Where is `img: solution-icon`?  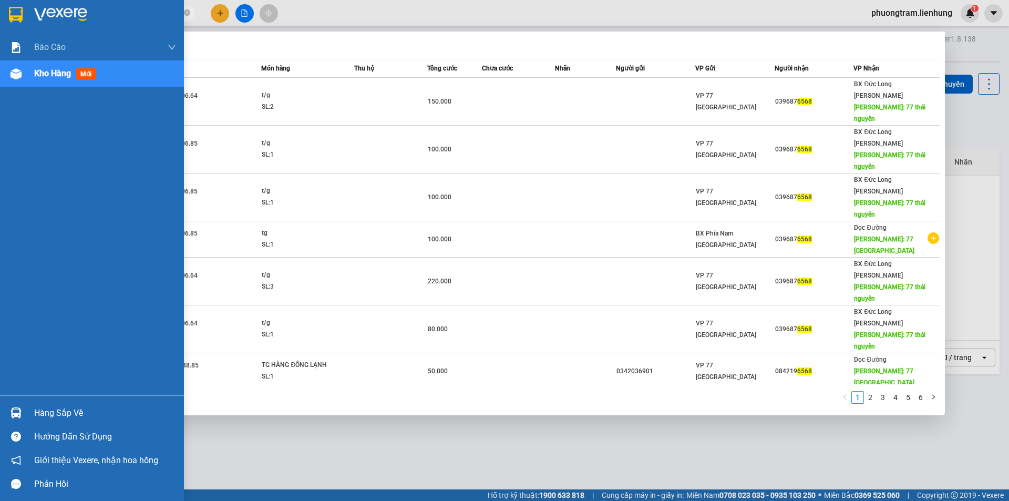
img: solution-icon is located at coordinates (16, 47).